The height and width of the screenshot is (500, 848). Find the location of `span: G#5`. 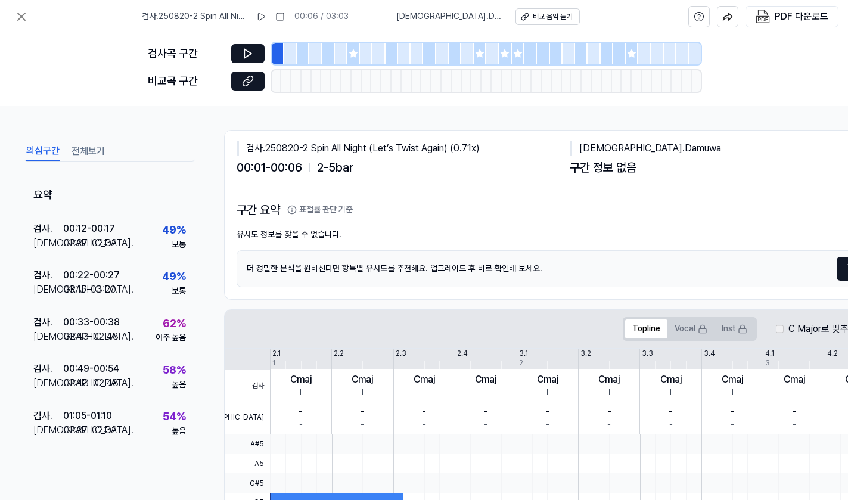

span: G#5 is located at coordinates (247, 483).